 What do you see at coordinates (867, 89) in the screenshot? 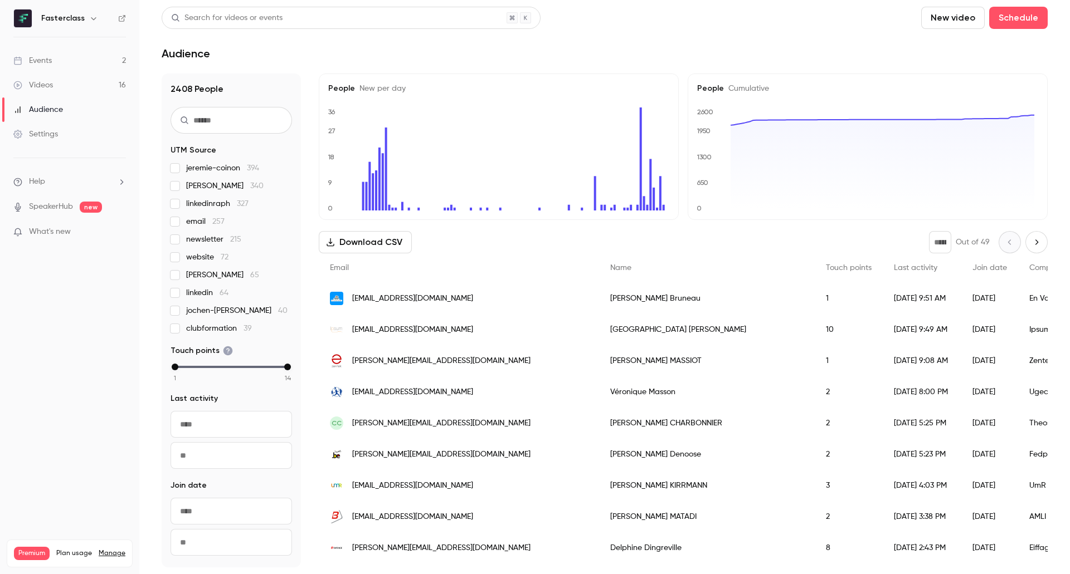
I see `h5: People` at bounding box center [867, 89].